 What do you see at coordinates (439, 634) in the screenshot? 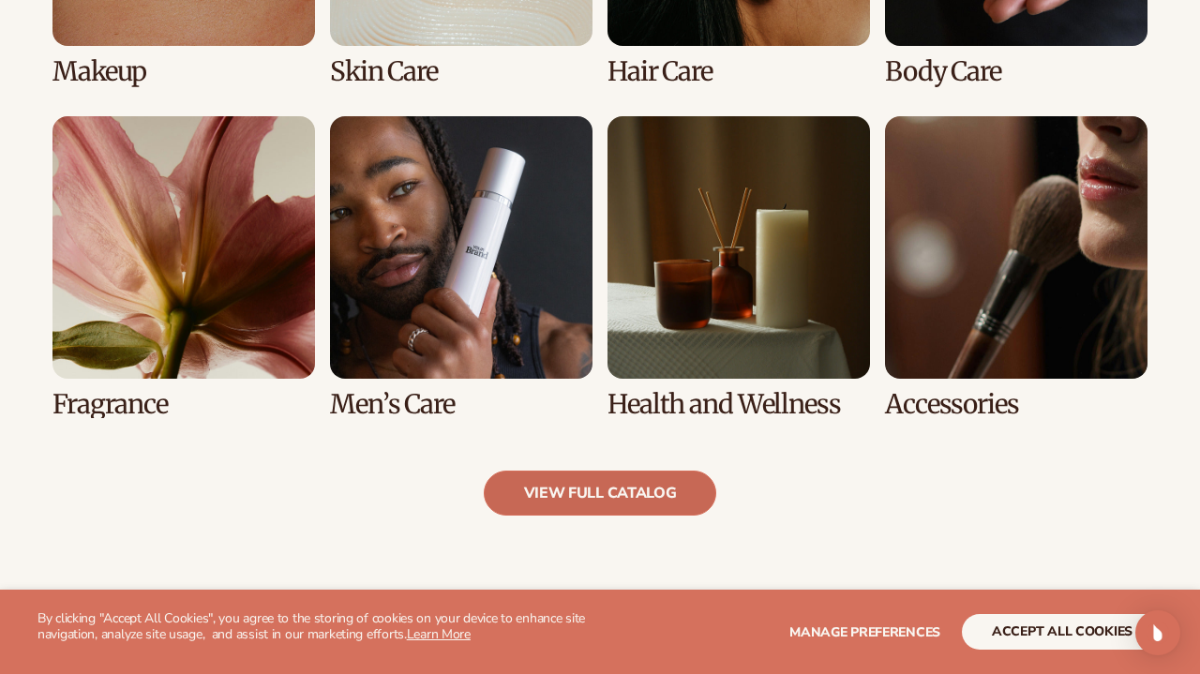
I see `a: Learn More` at bounding box center [439, 634].